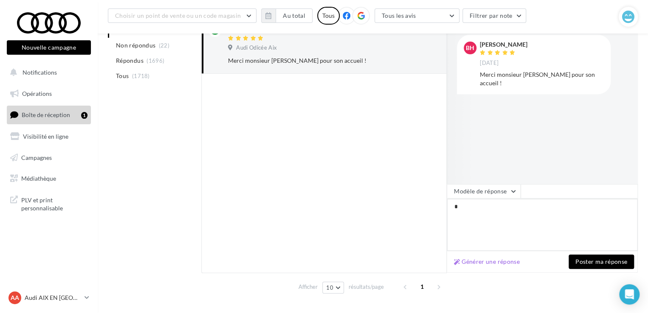  What do you see at coordinates (37, 93) in the screenshot?
I see `span: Opérations` at bounding box center [37, 93].